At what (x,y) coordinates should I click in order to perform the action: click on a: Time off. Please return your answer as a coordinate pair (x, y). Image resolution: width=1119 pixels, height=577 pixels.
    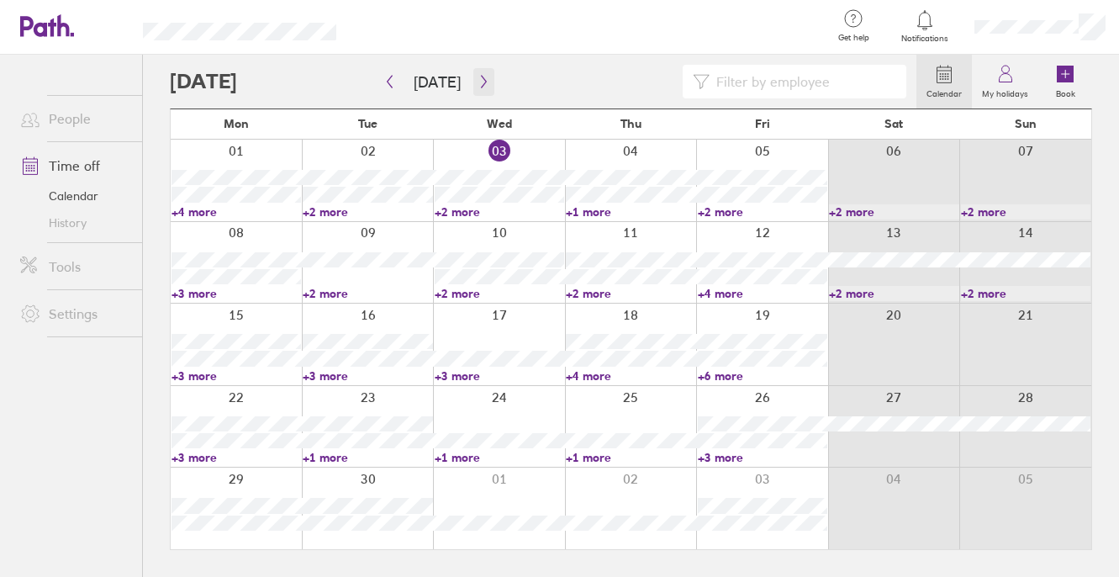
    Looking at the image, I should click on (74, 166).